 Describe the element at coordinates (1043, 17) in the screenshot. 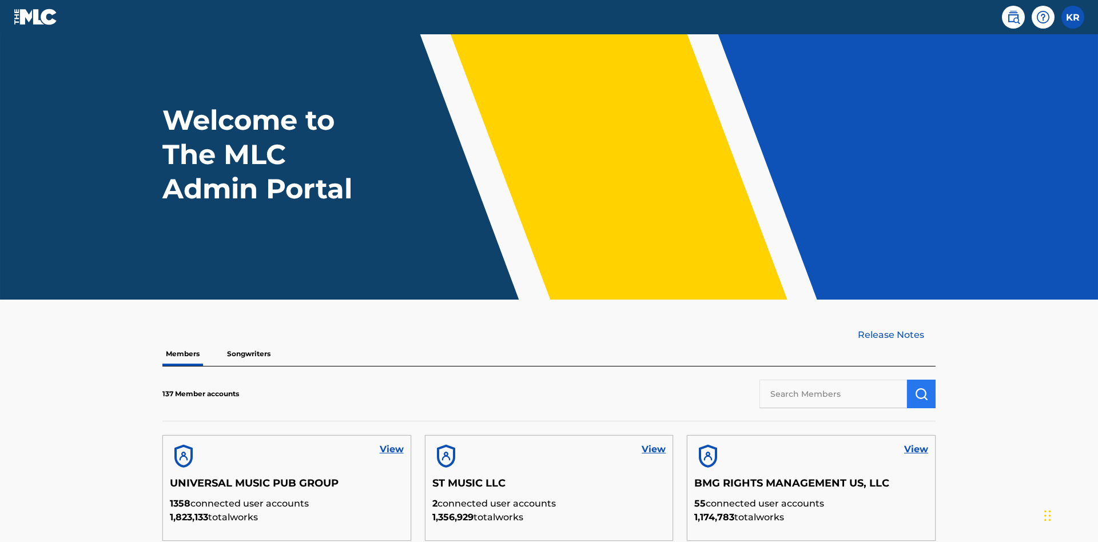

I see `img: help` at that location.